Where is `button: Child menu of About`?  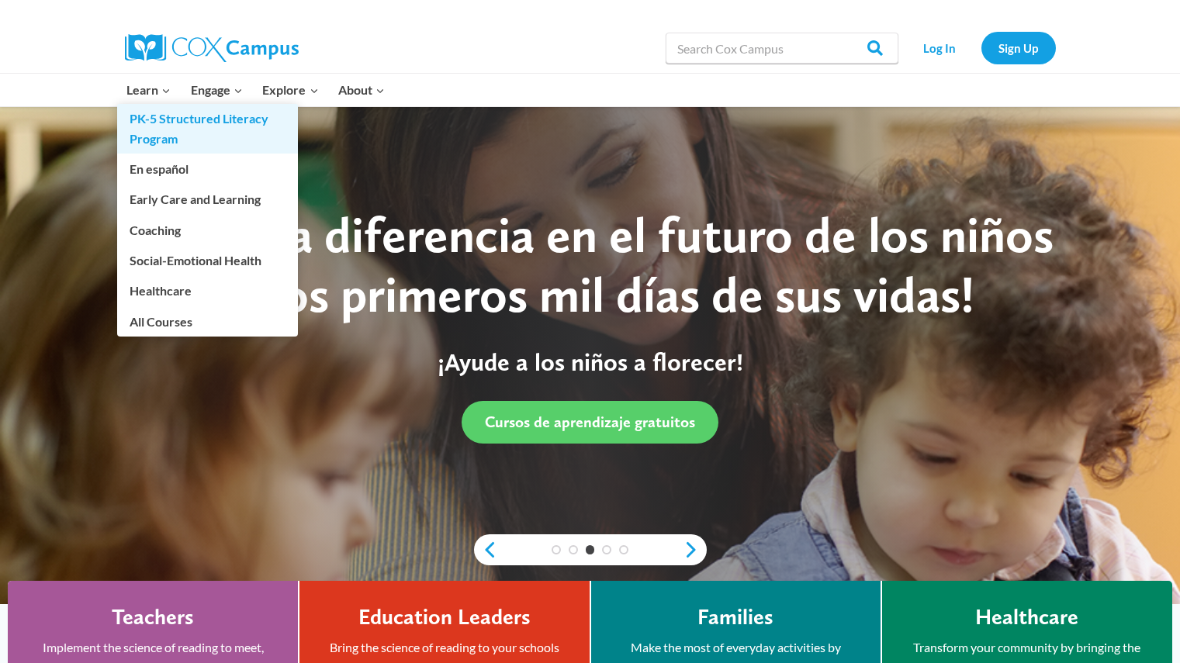 button: Child menu of About is located at coordinates (362, 90).